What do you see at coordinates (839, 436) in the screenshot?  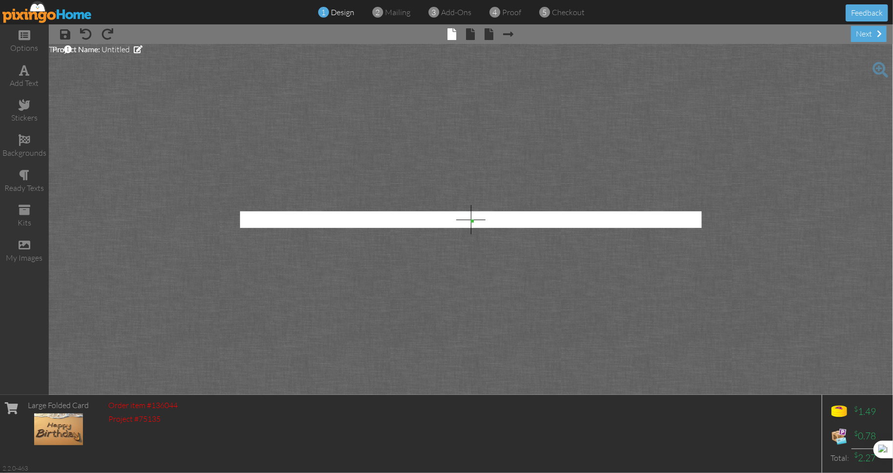 I see `img: expense-icon.png` at bounding box center [839, 436].